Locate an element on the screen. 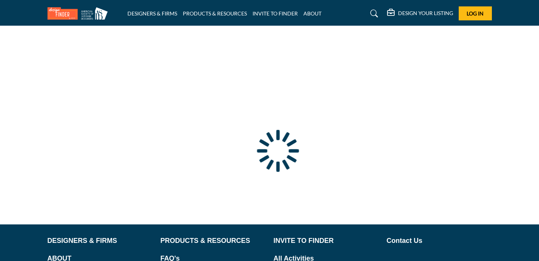 Image resolution: width=539 pixels, height=261 pixels. p: Contact Us is located at coordinates (439, 240).